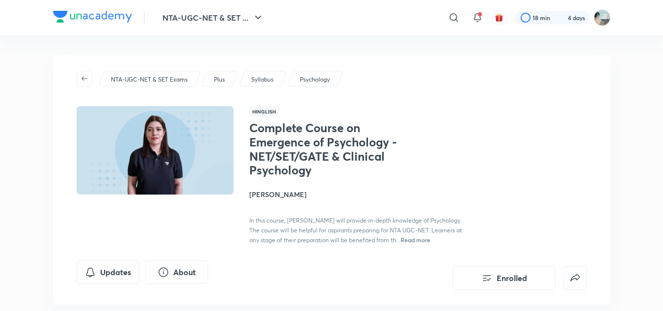  What do you see at coordinates (149, 80) in the screenshot?
I see `p: NTA-UGC-NET & SET Exams` at bounding box center [149, 80].